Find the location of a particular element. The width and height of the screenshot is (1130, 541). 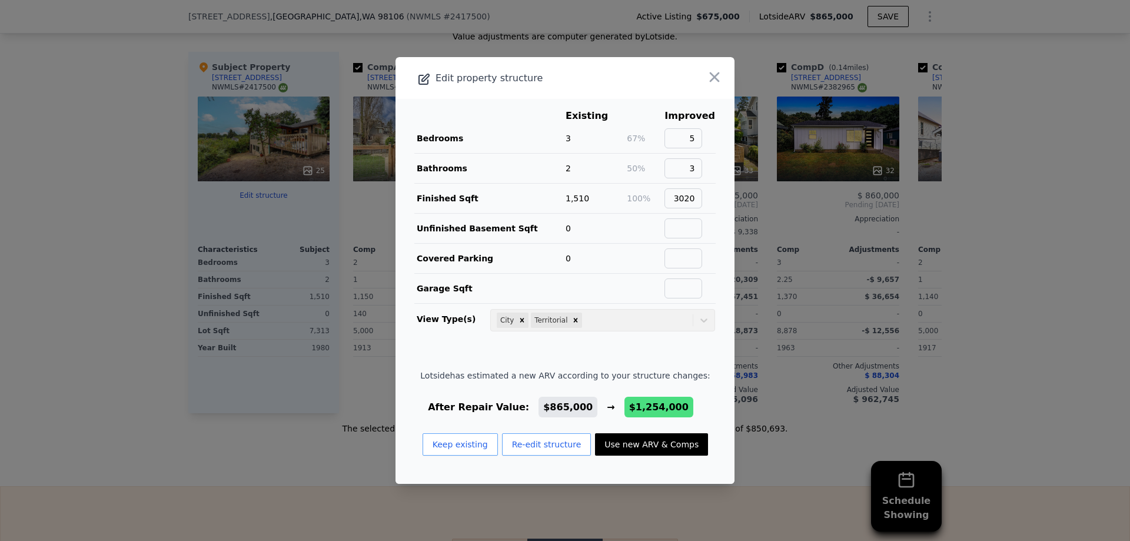

button: Use new ARV & Comps is located at coordinates (652, 445).